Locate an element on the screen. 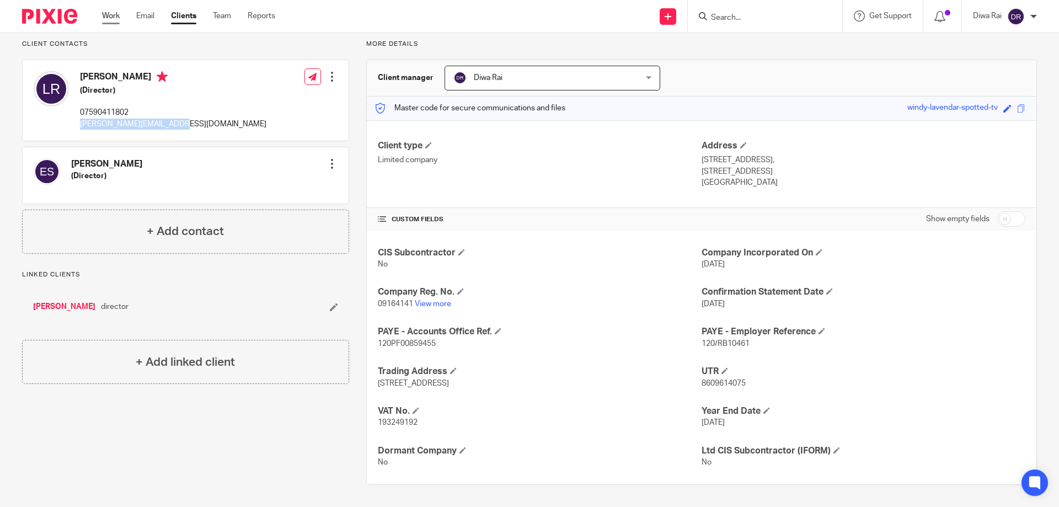 Image resolution: width=1059 pixels, height=507 pixels. h4: Client type is located at coordinates (539, 146).